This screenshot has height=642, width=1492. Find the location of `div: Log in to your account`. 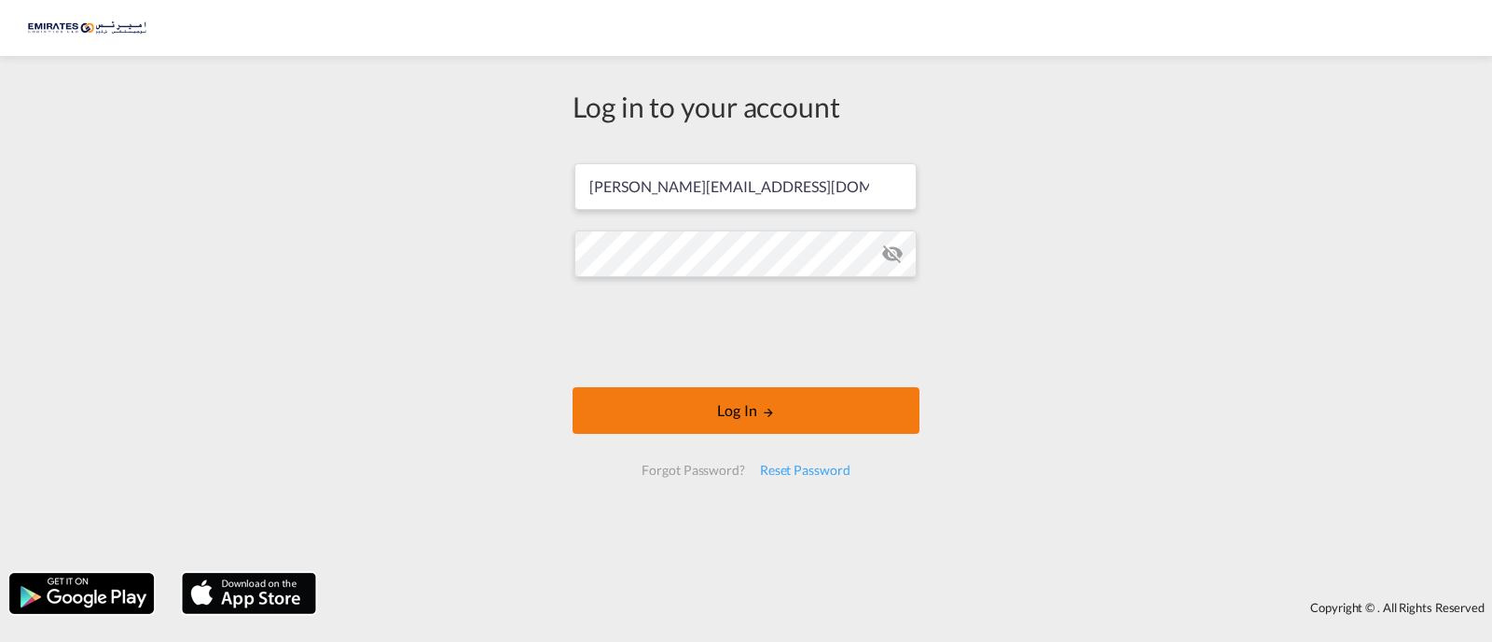

div: Log in to your account is located at coordinates (746, 106).